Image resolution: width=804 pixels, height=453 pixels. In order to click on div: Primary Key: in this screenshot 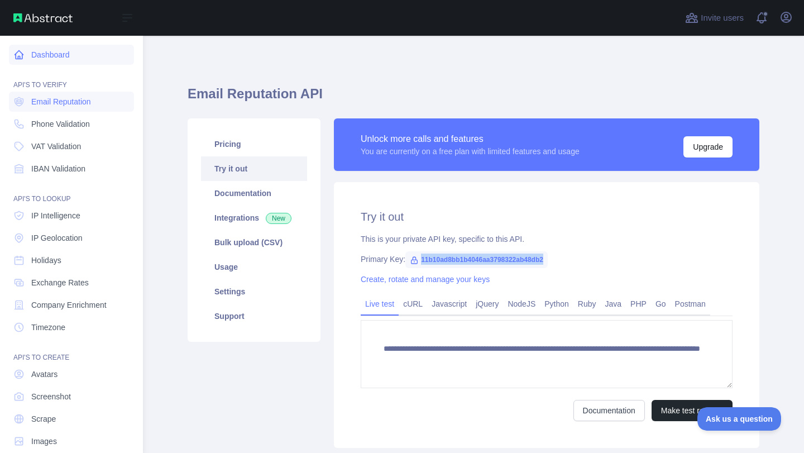, I will do `click(547, 259)`.